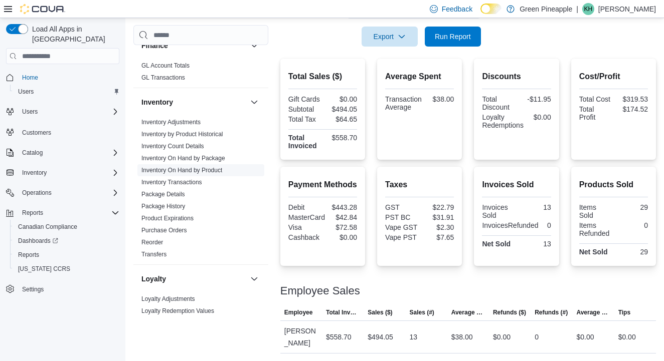 The width and height of the screenshot is (664, 361). What do you see at coordinates (440, 99) in the screenshot?
I see `div: $38.00` at bounding box center [440, 99].